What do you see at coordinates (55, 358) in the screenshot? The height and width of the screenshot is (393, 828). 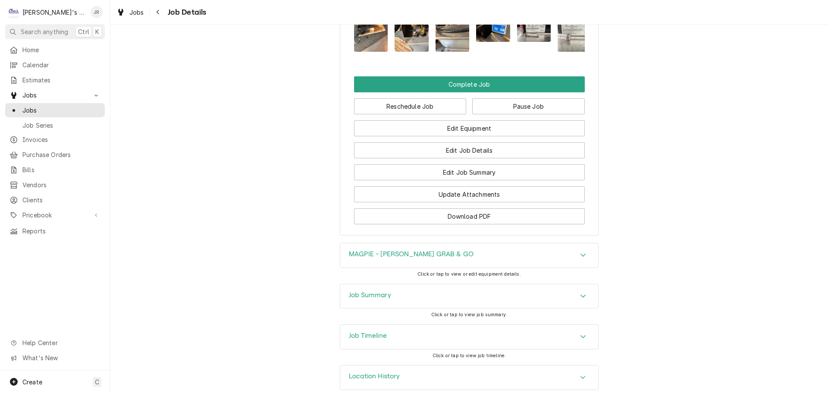 I see `a: Go to What's New` at bounding box center [55, 358].